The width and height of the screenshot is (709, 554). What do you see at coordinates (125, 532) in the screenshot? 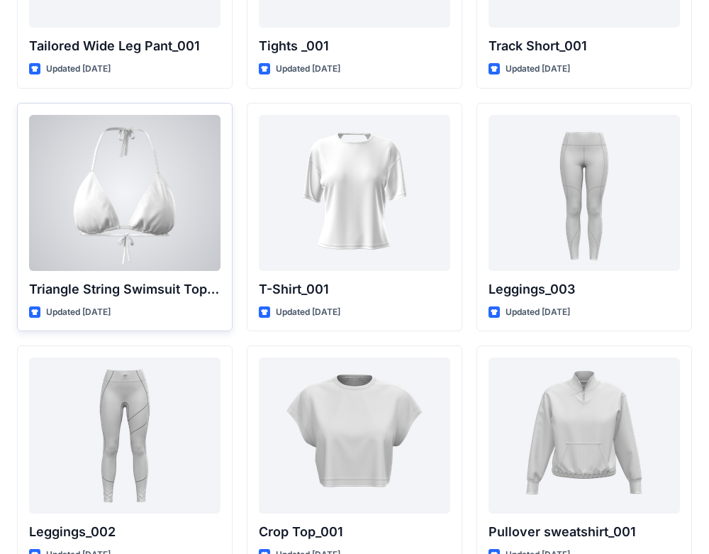
I see `p: Leggings_002` at bounding box center [125, 532].